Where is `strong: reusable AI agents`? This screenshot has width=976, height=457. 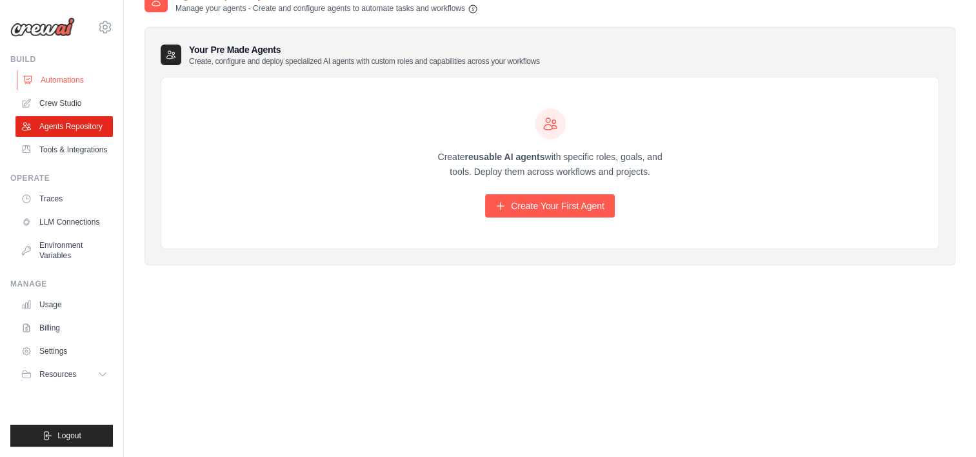 strong: reusable AI agents is located at coordinates (504, 157).